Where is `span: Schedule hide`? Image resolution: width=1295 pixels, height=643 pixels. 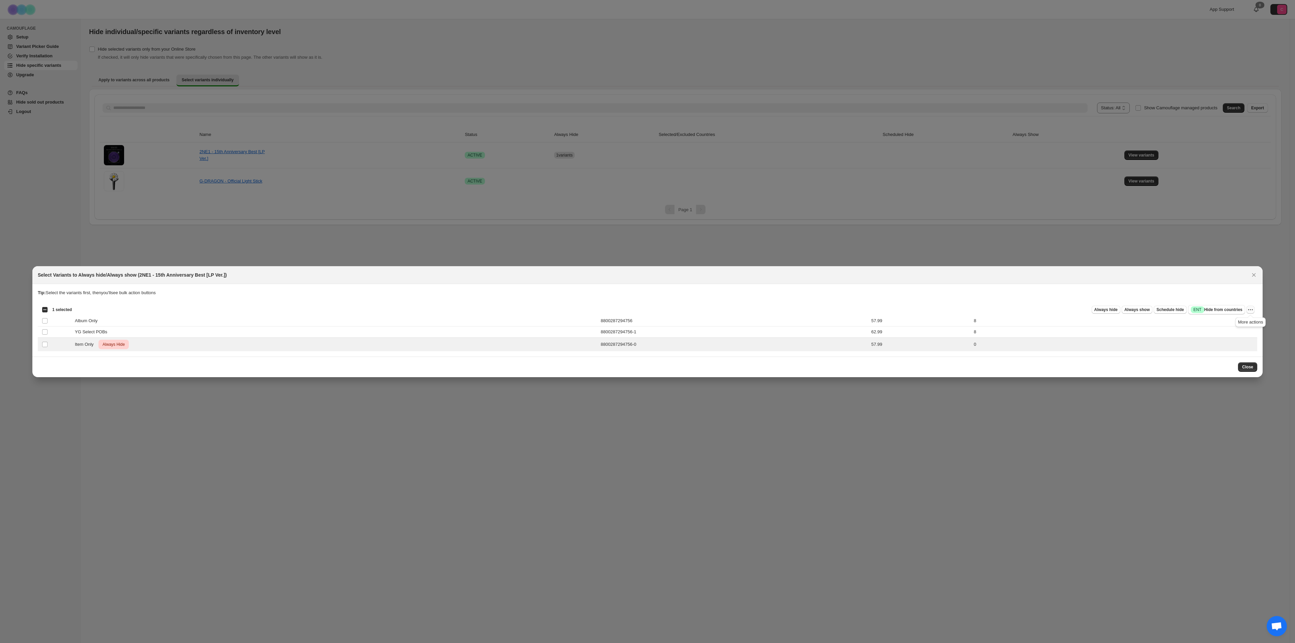
span: Schedule hide is located at coordinates (1170, 310).